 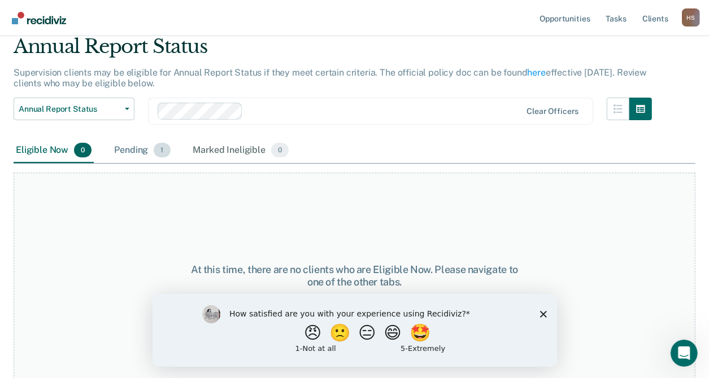 I want to click on div: Close survey, so click(x=391, y=20).